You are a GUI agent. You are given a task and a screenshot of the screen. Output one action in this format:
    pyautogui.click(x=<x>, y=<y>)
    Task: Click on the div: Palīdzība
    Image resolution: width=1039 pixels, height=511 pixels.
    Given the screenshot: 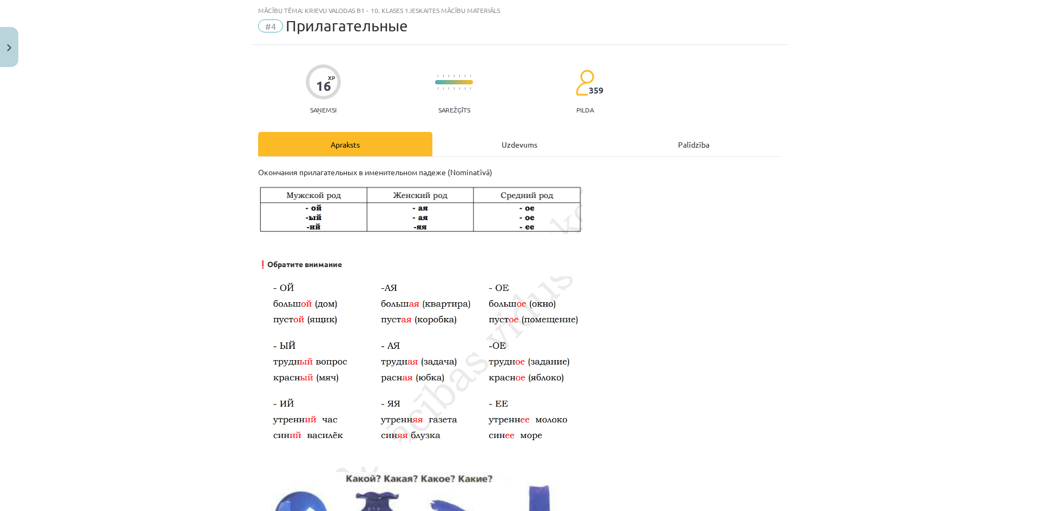 What is the action you would take?
    pyautogui.click(x=694, y=144)
    